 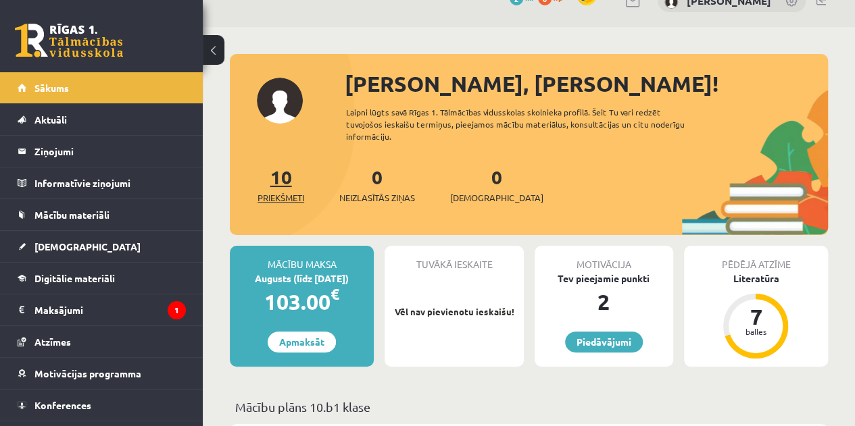 I want to click on span: Sākums, so click(x=51, y=88).